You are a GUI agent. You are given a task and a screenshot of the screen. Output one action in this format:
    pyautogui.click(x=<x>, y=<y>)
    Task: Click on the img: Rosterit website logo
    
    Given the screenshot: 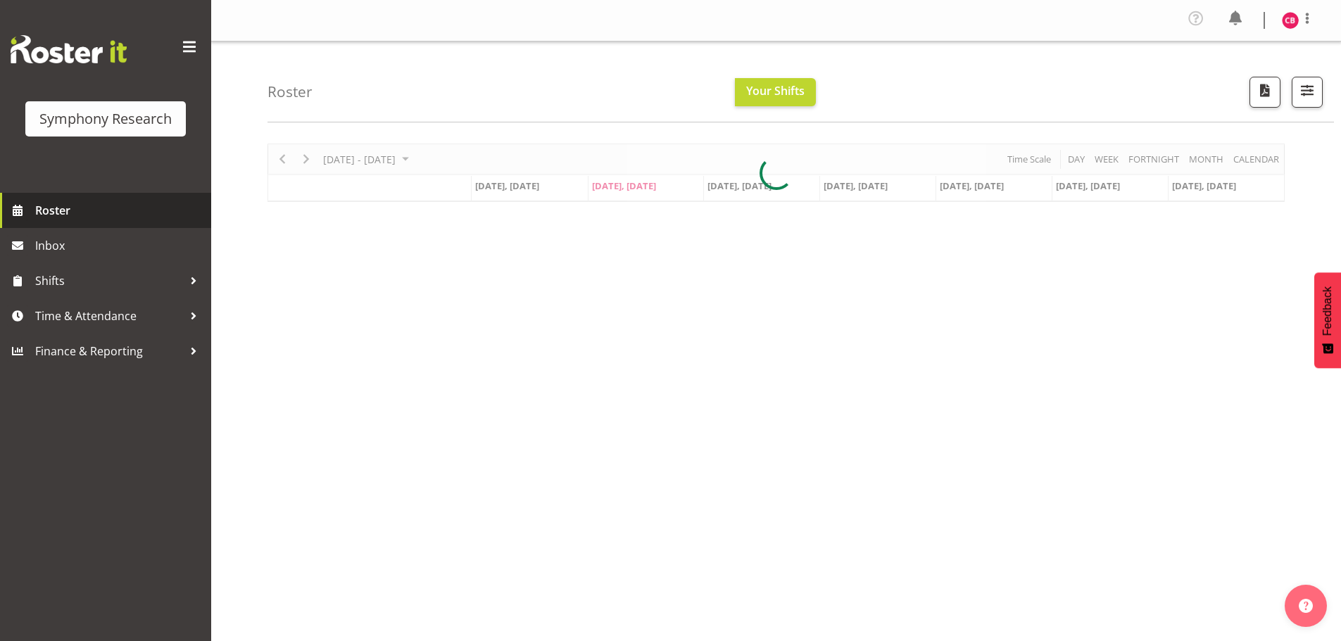 What is the action you would take?
    pyautogui.click(x=68, y=49)
    